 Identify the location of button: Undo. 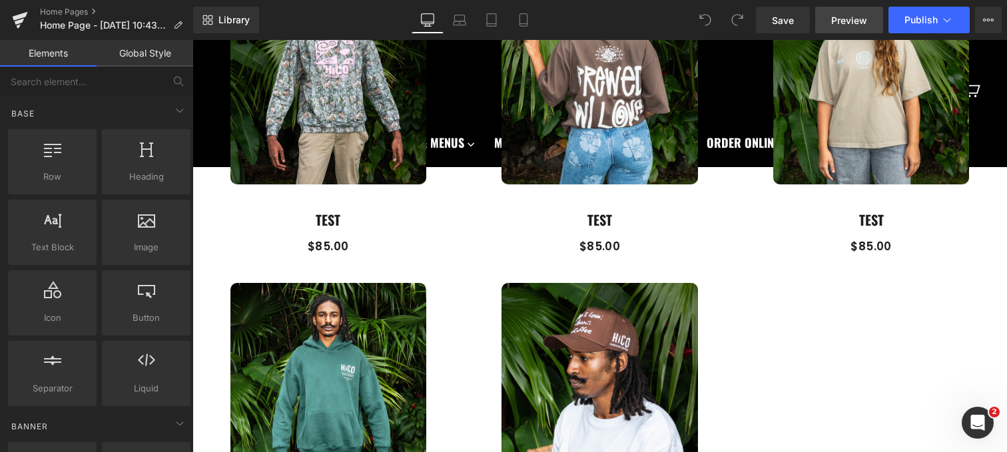
(705, 20).